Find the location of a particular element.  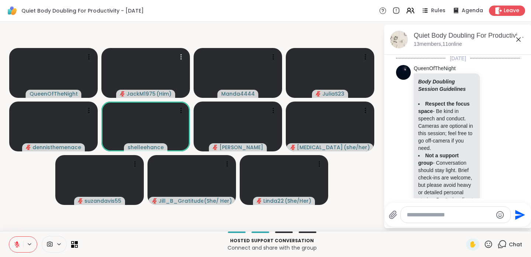

img: ShareWell Logomark is located at coordinates (12, 11).